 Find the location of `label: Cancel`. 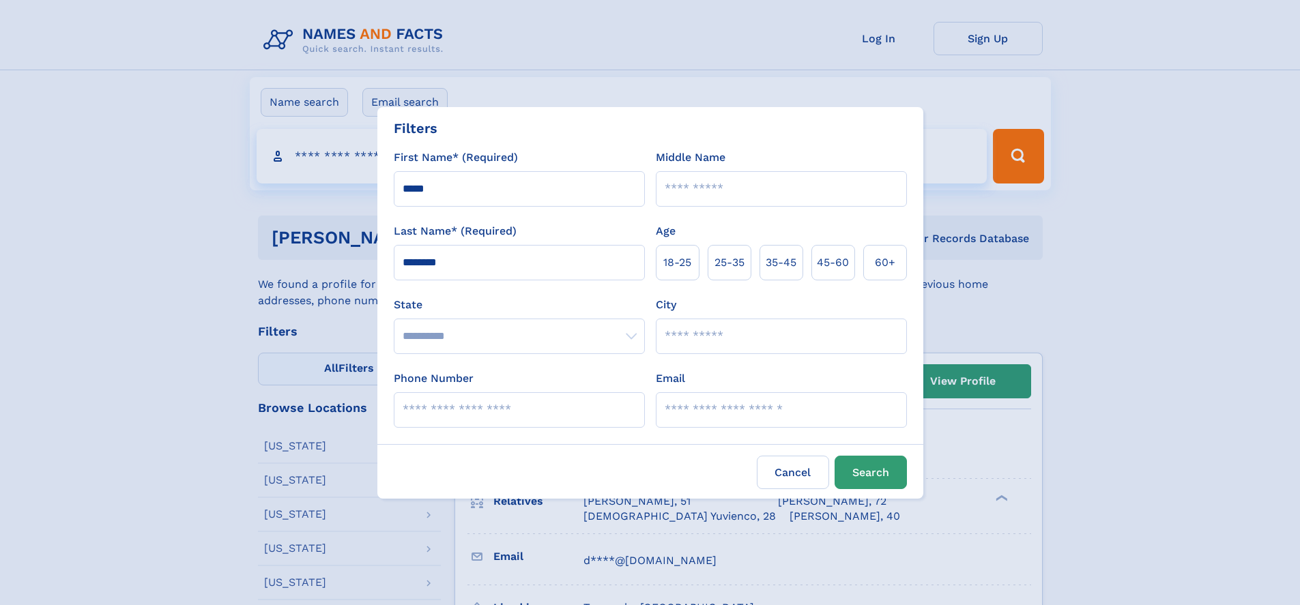

label: Cancel is located at coordinates (793, 472).